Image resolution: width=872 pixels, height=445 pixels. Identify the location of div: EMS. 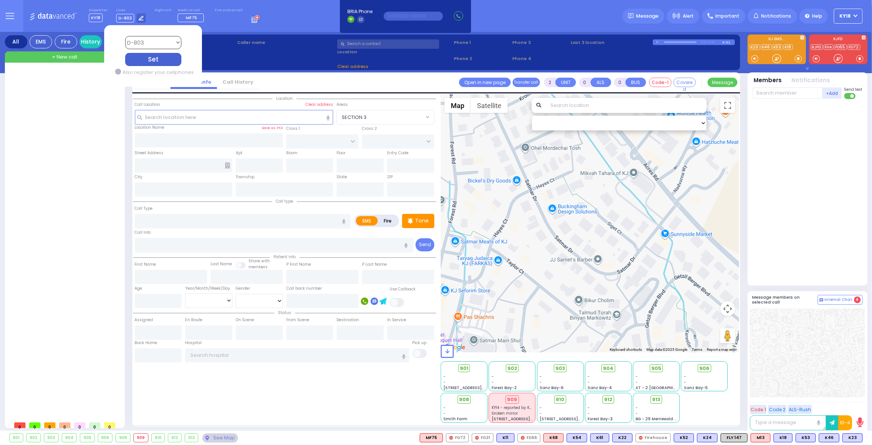
(41, 42).